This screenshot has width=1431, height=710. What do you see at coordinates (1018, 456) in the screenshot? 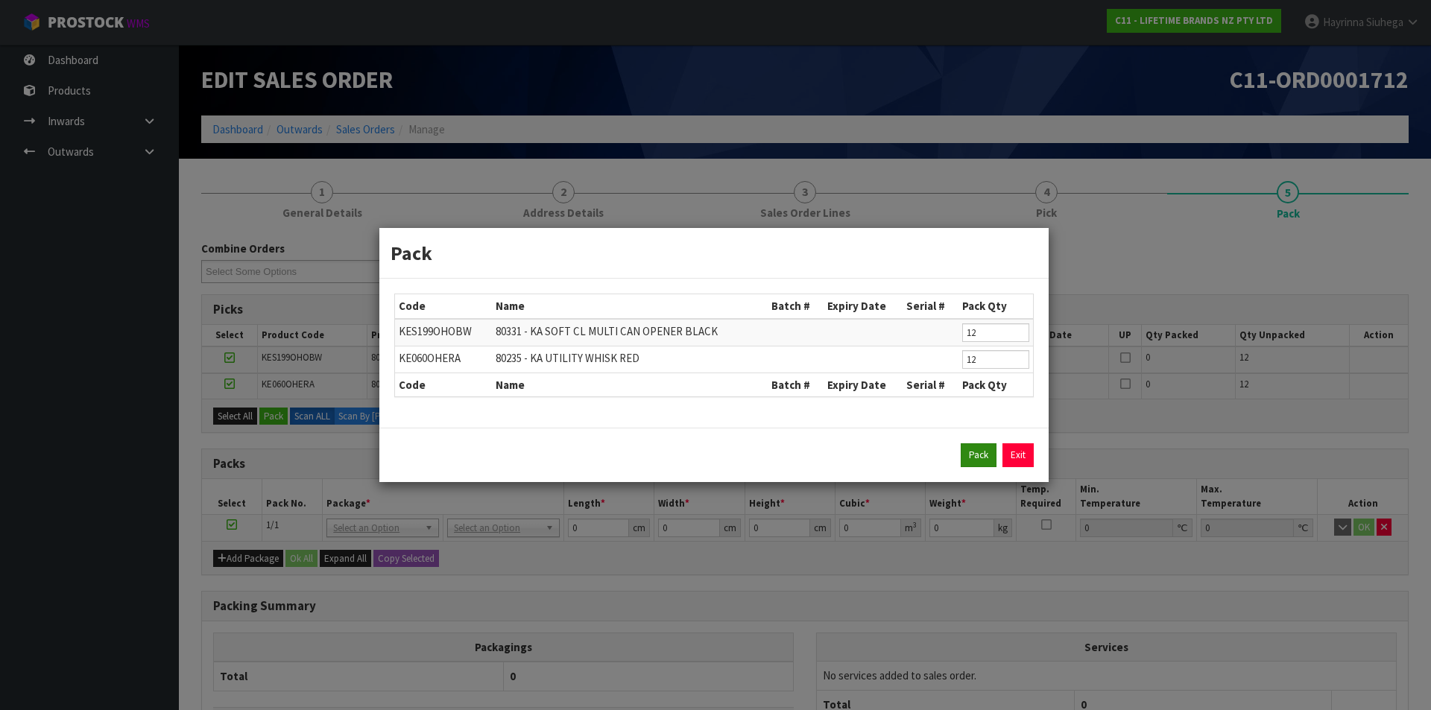
I see `a: Exit` at bounding box center [1018, 456].